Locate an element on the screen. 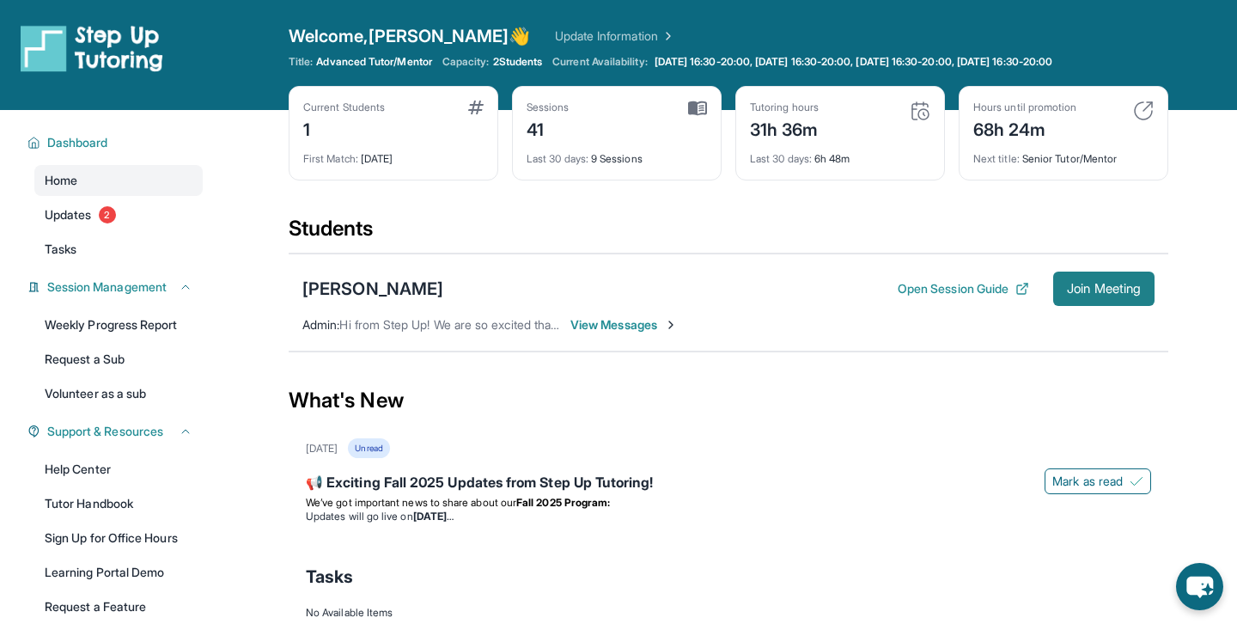 The height and width of the screenshot is (624, 1237). a: Weekly Progress Report is located at coordinates (119, 325).